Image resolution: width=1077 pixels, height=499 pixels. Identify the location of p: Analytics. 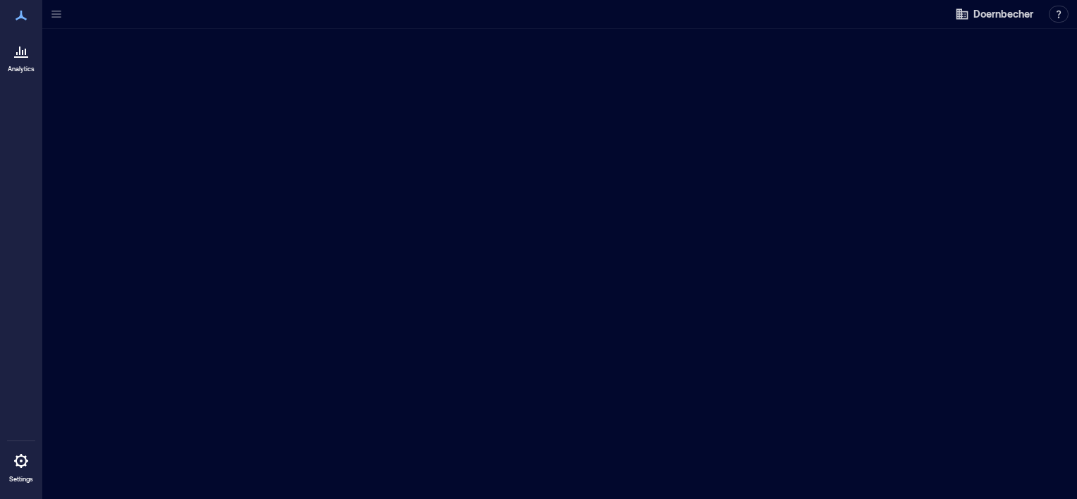
(21, 69).